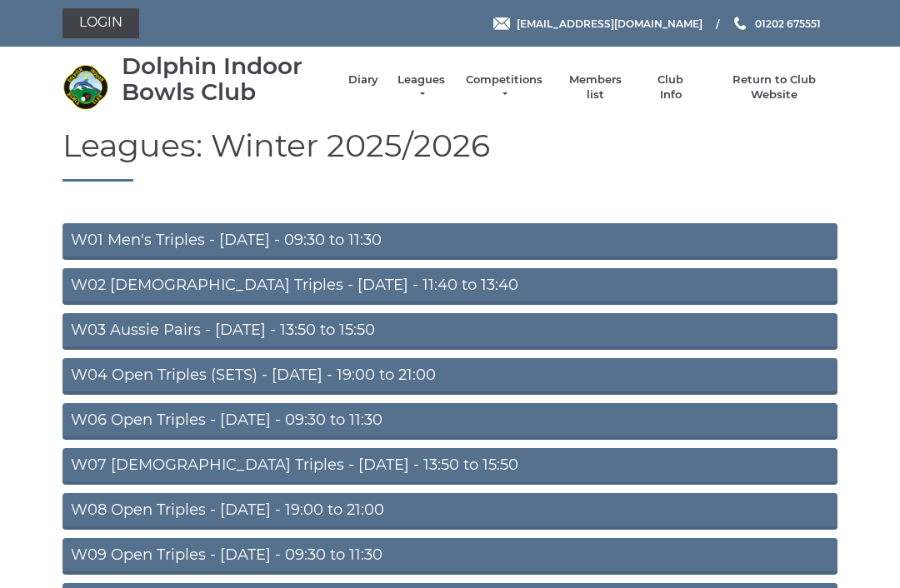  What do you see at coordinates (85, 87) in the screenshot?
I see `img: Dolphin Indoor Bowls Club` at bounding box center [85, 87].